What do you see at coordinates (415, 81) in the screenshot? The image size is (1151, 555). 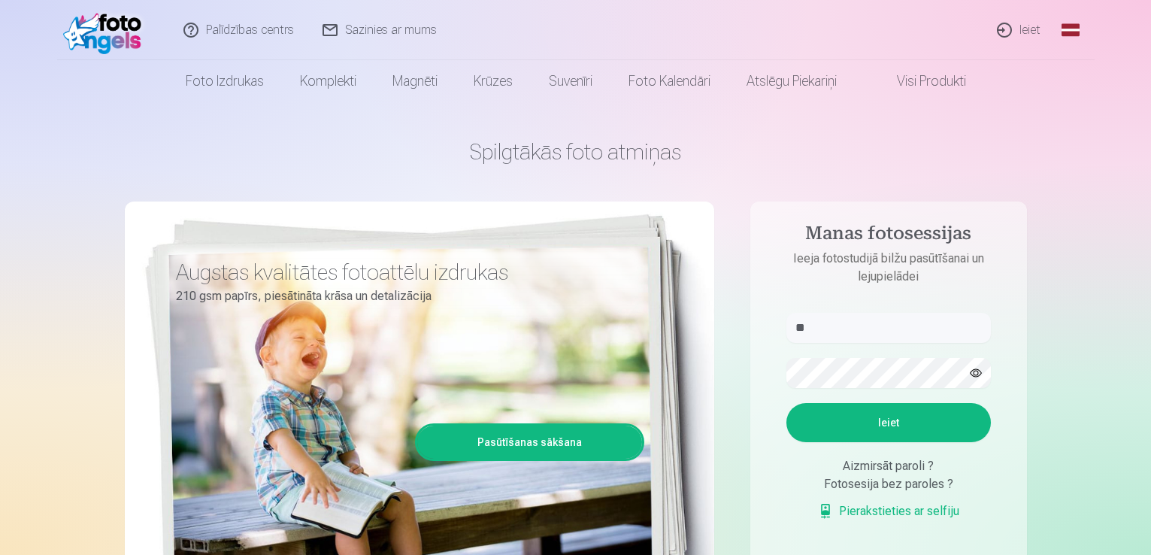 I see `a: Magnēti` at bounding box center [415, 81].